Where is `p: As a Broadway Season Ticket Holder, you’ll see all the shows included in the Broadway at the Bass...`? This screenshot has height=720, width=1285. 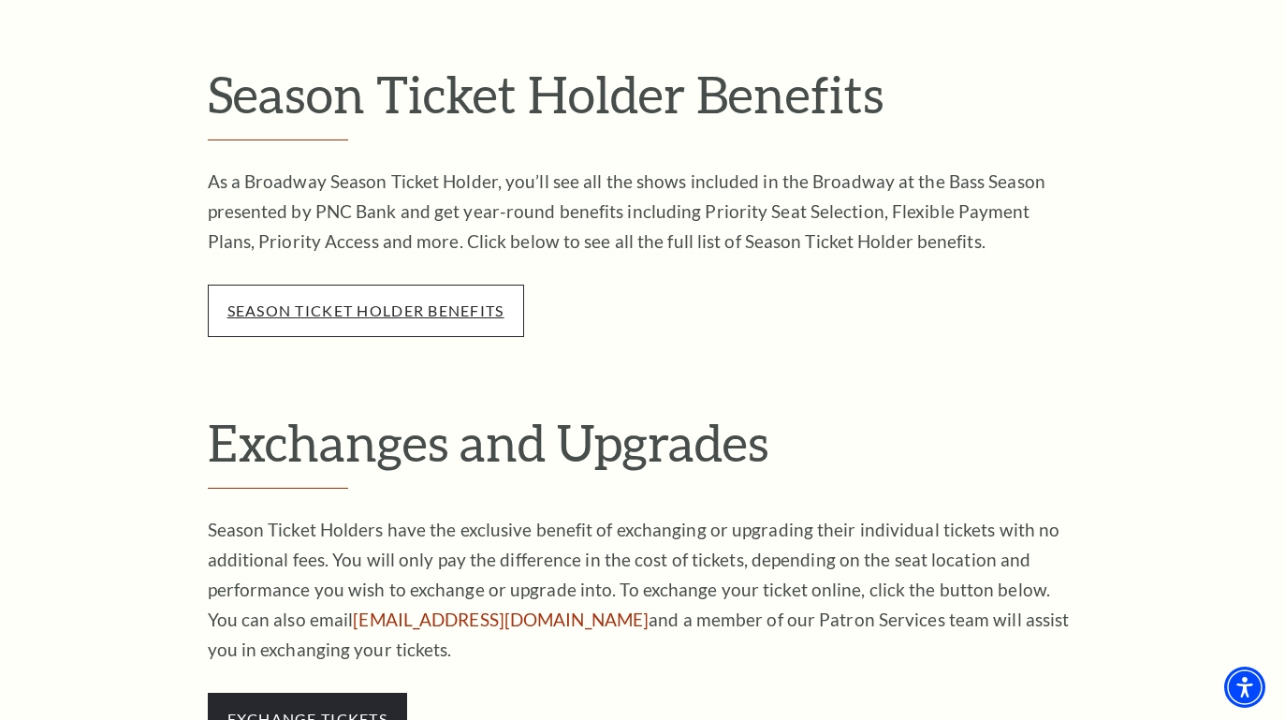
p: As a Broadway Season Ticket Holder, you’ll see all the shows included in the Broadway at the Bass... is located at coordinates (643, 212).